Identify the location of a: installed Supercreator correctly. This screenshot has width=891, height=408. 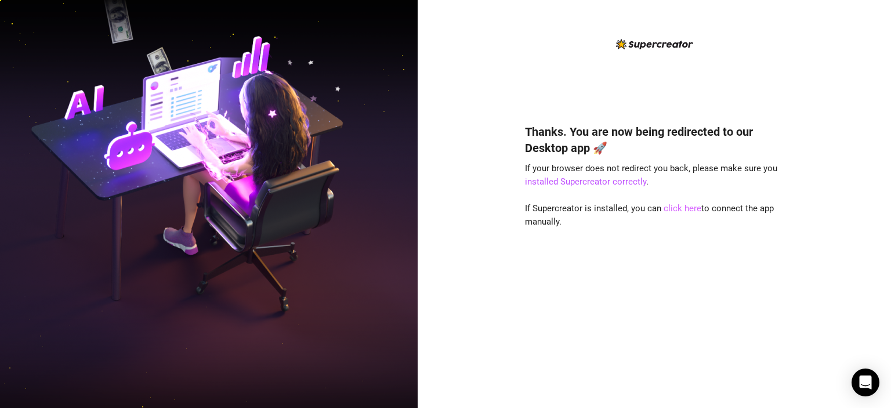
(585, 181).